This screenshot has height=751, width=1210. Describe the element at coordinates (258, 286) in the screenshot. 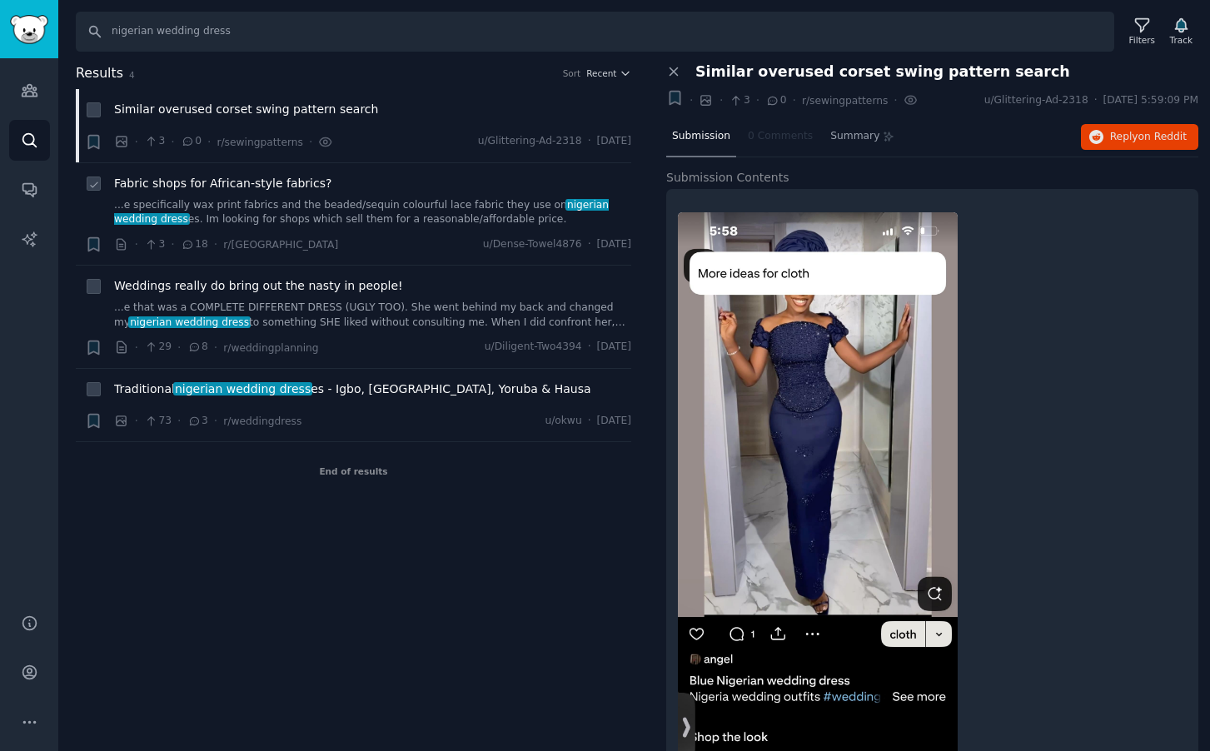

I see `a: Weddings really do bring out the nasty in people!` at that location.